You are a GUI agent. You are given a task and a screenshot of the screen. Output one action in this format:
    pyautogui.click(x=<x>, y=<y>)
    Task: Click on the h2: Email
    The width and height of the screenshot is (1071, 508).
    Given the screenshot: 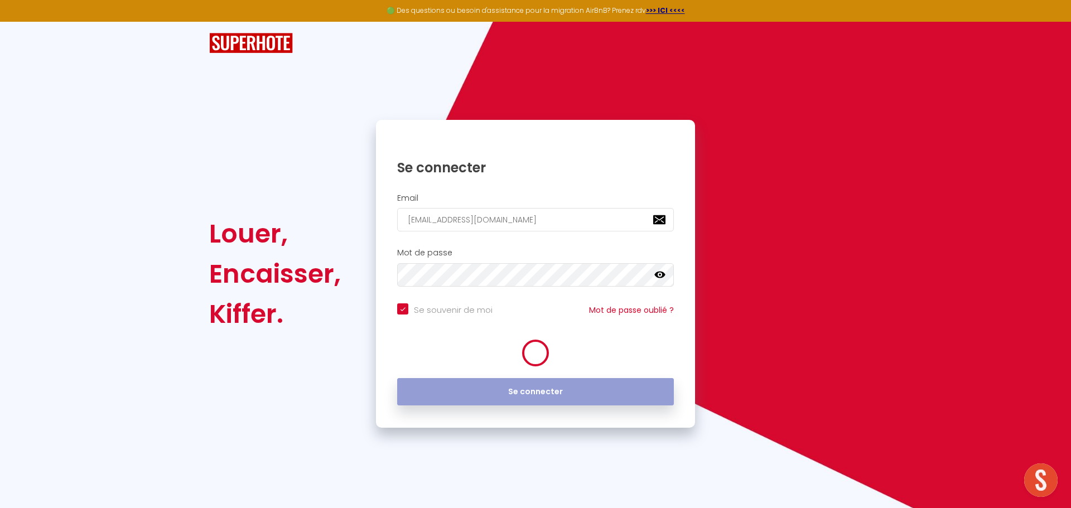 What is the action you would take?
    pyautogui.click(x=536, y=198)
    